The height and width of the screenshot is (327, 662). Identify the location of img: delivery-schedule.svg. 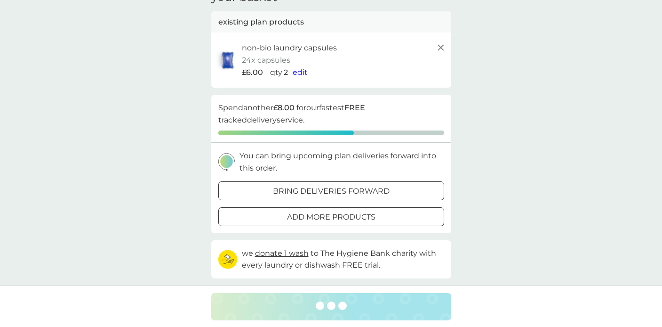
(226, 161).